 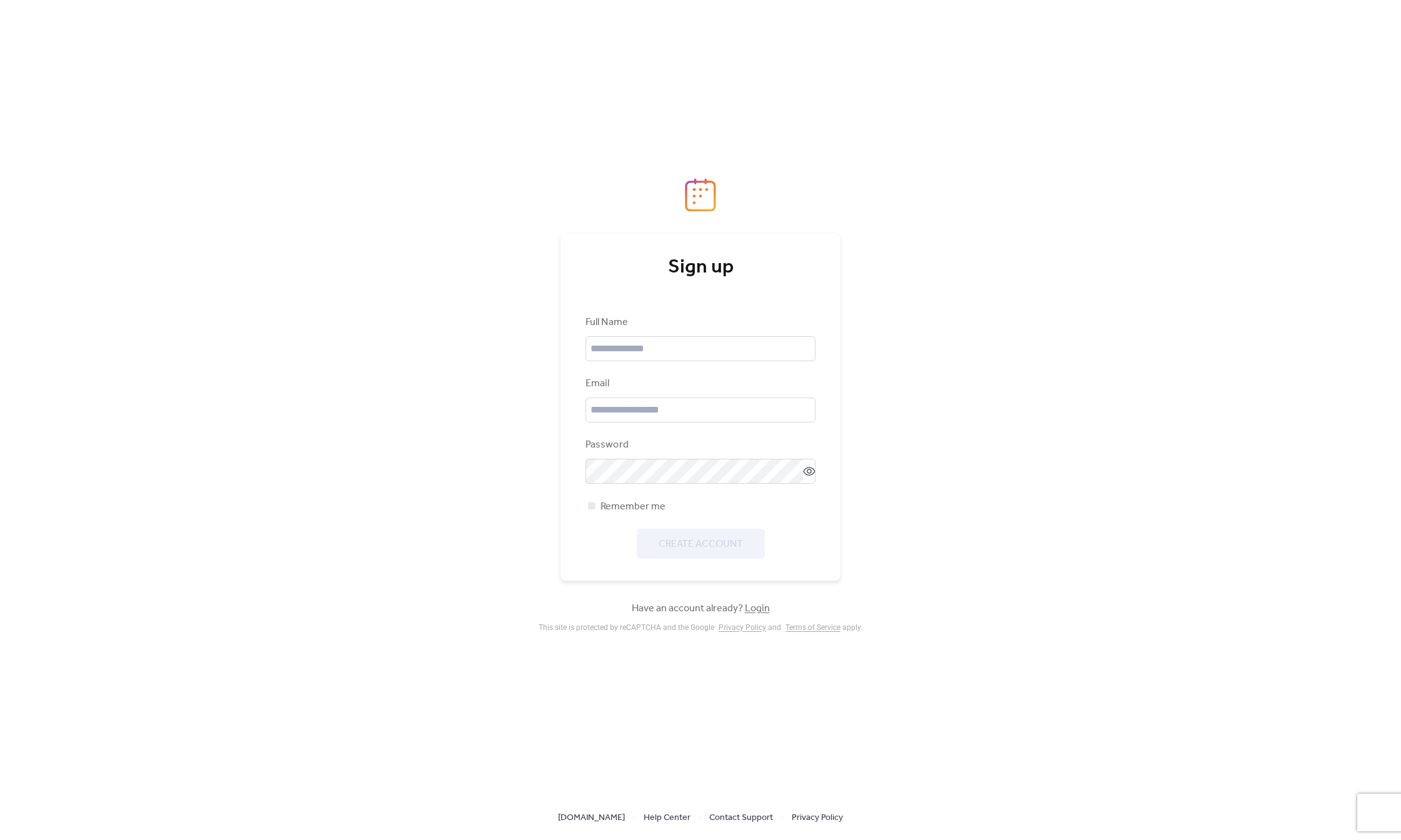 I want to click on span: Help Center, so click(x=667, y=818).